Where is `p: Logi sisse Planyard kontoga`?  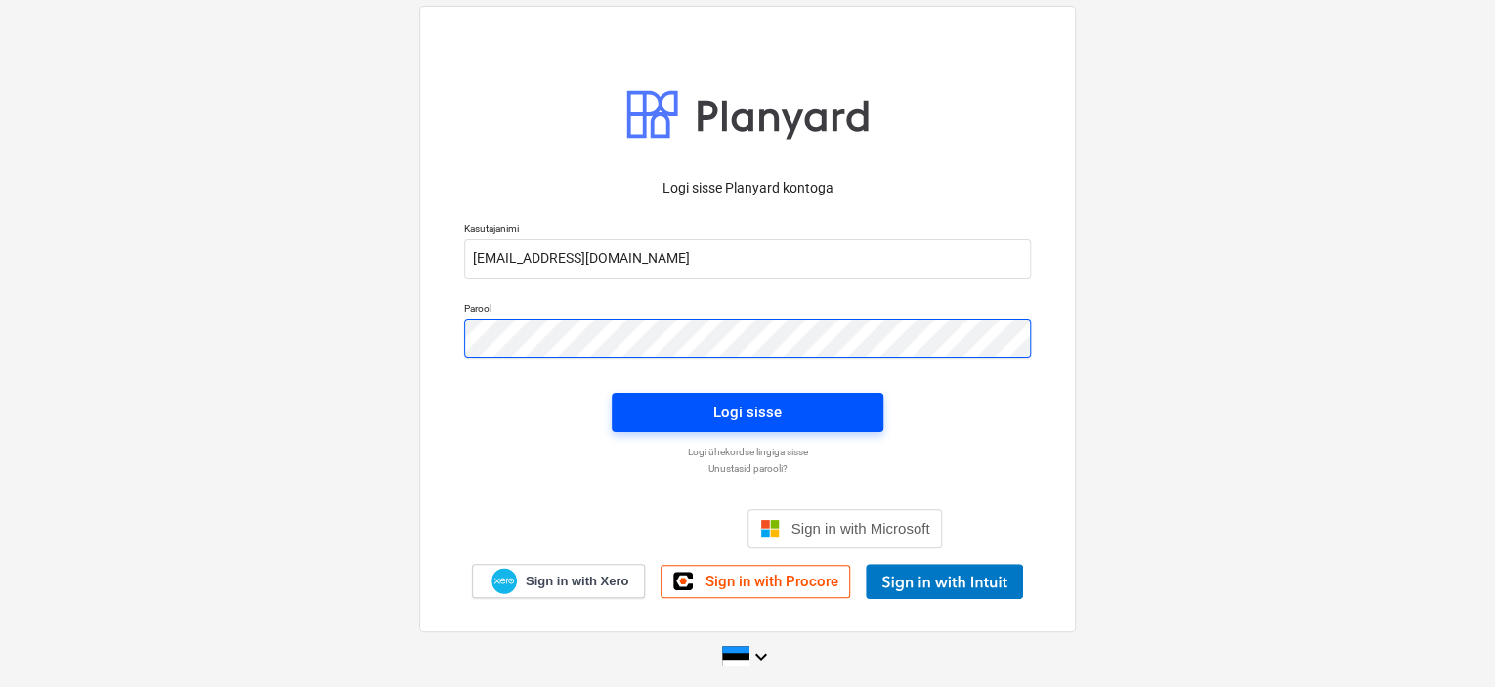
p: Logi sisse Planyard kontoga is located at coordinates (748, 188).